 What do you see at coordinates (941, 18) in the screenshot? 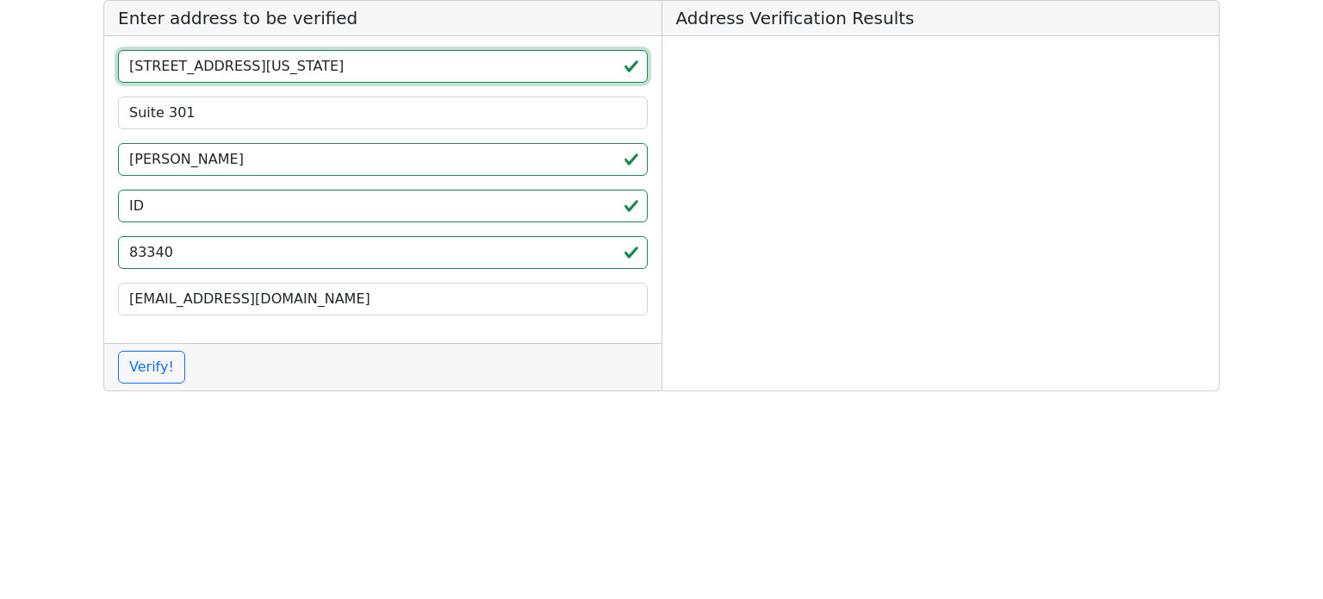
I see `h5: Address Verification Results` at bounding box center [941, 18].